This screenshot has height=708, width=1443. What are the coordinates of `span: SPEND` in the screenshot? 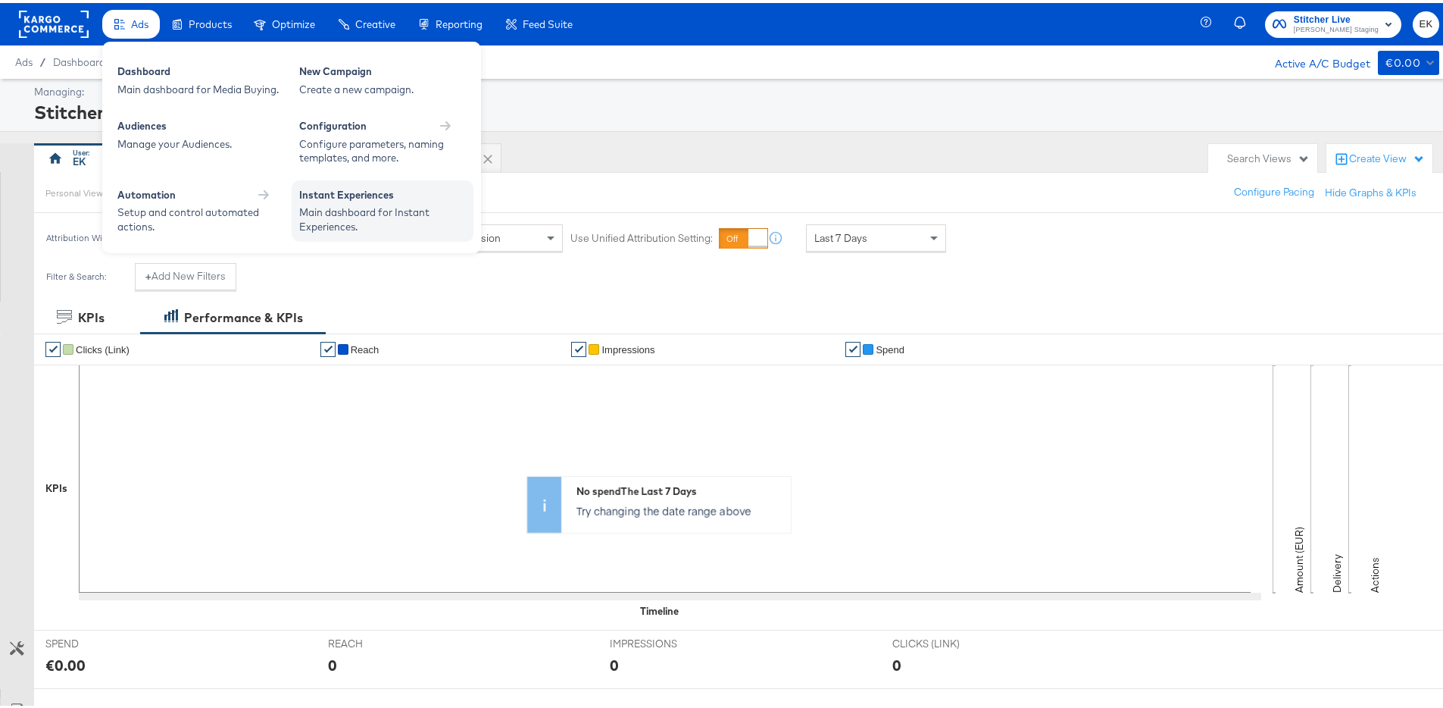 It's located at (102, 640).